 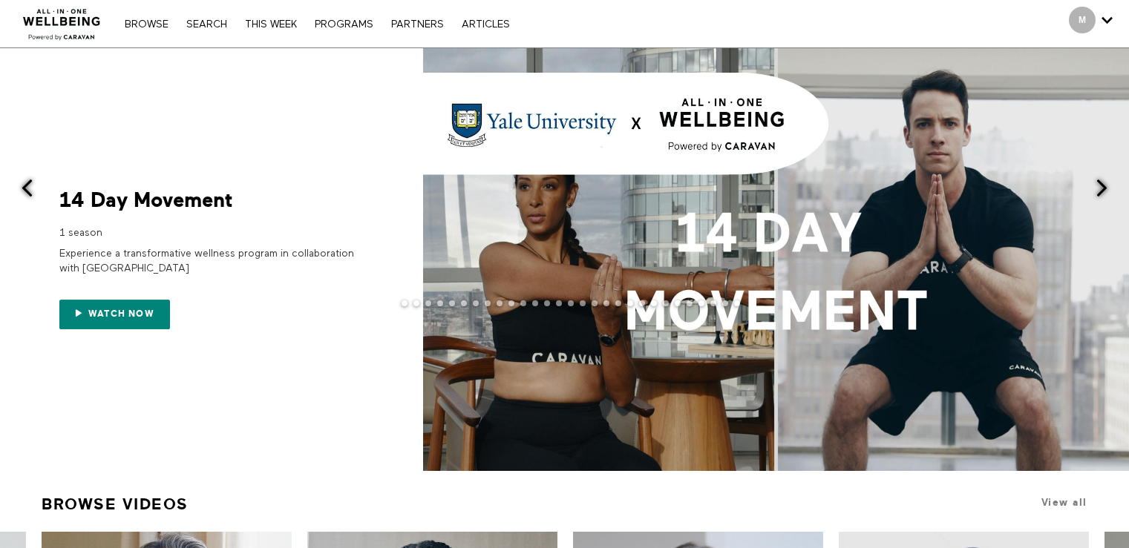 I want to click on nav: Primary, so click(x=317, y=24).